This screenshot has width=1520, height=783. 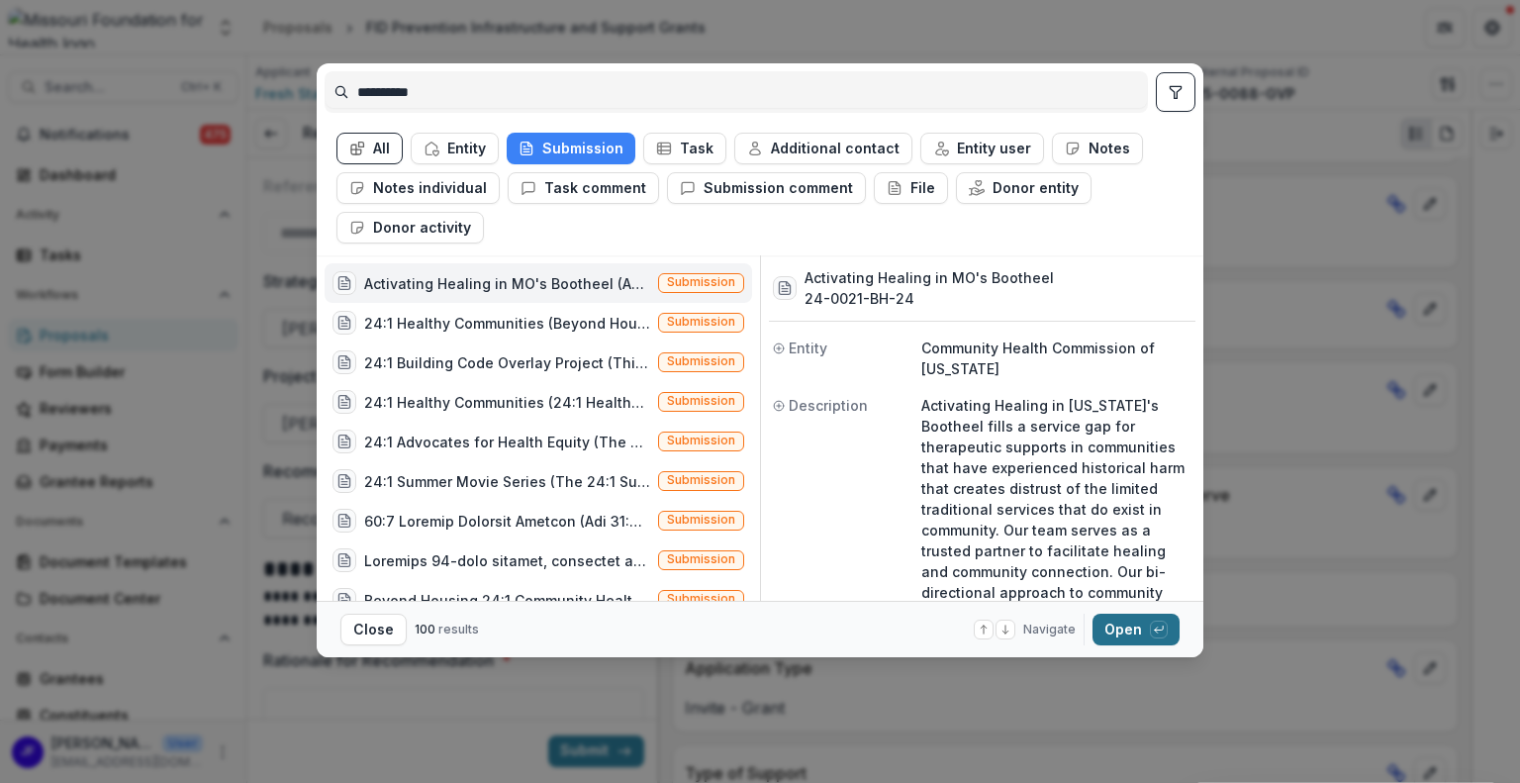 I want to click on button: Task, so click(x=685, y=148).